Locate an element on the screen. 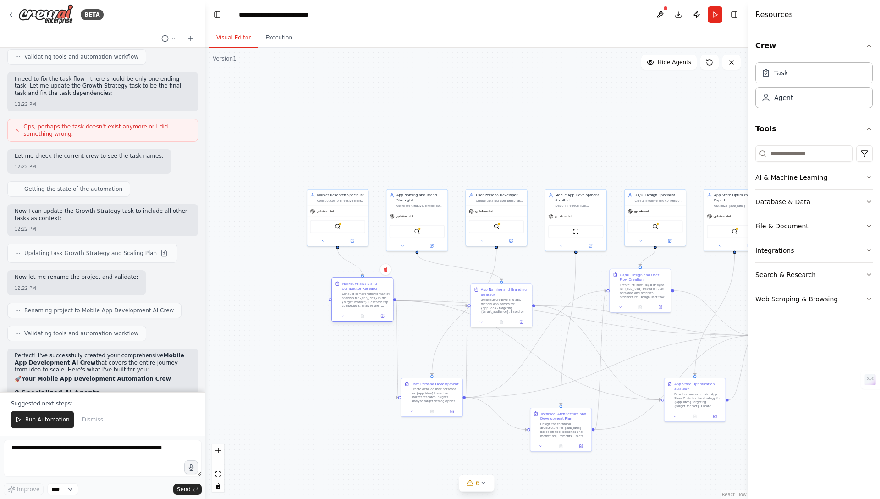  button: fit view is located at coordinates (218, 474).